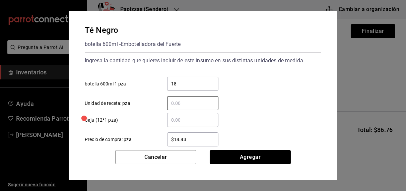 The height and width of the screenshot is (191, 406). What do you see at coordinates (108, 103) in the screenshot?
I see `span: Unidad de receta: pza` at bounding box center [108, 103].